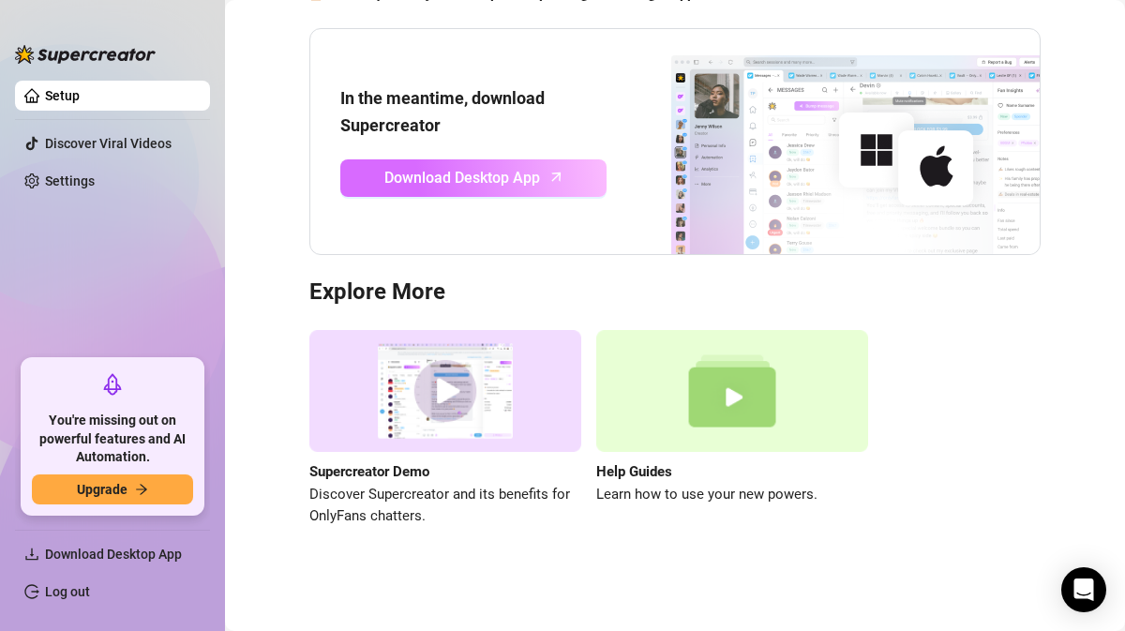  I want to click on img: supercreator demo, so click(445, 391).